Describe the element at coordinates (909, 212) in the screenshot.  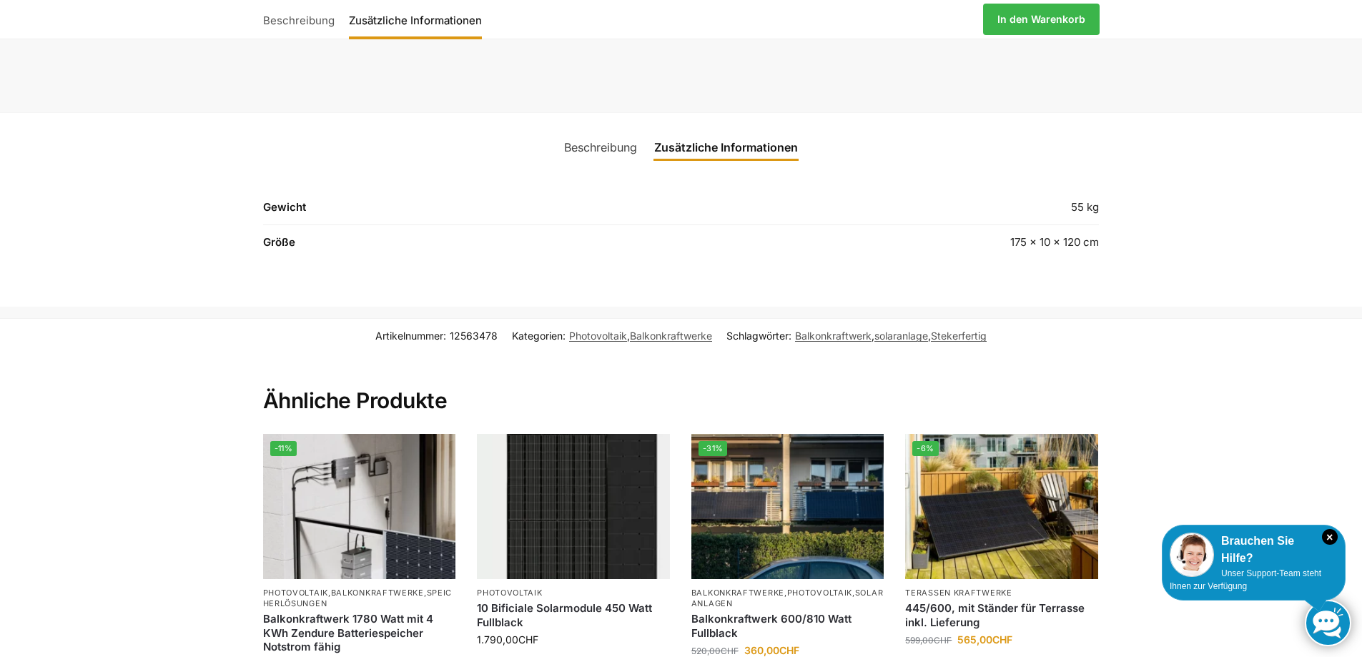
I see `td: 55 kg` at that location.